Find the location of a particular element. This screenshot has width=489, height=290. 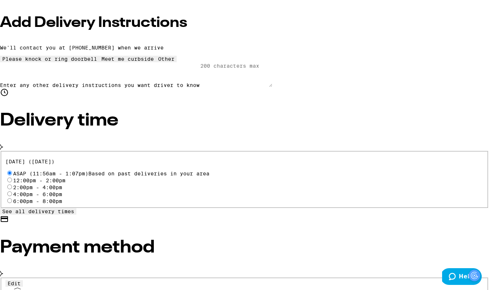

span: See all delivery times is located at coordinates (38, 211).